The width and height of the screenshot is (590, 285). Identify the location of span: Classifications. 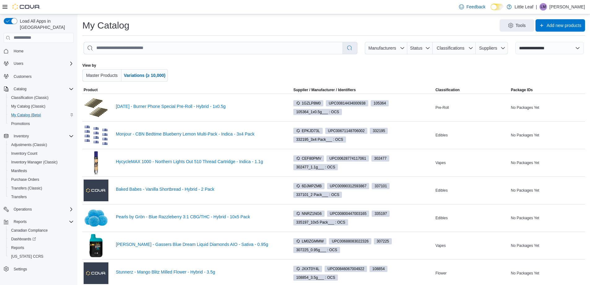
(450, 48).